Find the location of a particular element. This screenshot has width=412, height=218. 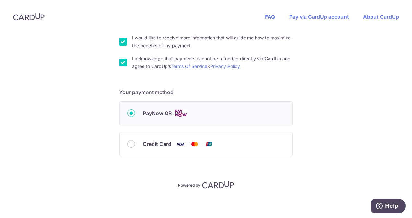

label: I acknowledge that payments cannot be refunded directly via CardUp and agree to CardUp’s & is located at coordinates (213, 63).